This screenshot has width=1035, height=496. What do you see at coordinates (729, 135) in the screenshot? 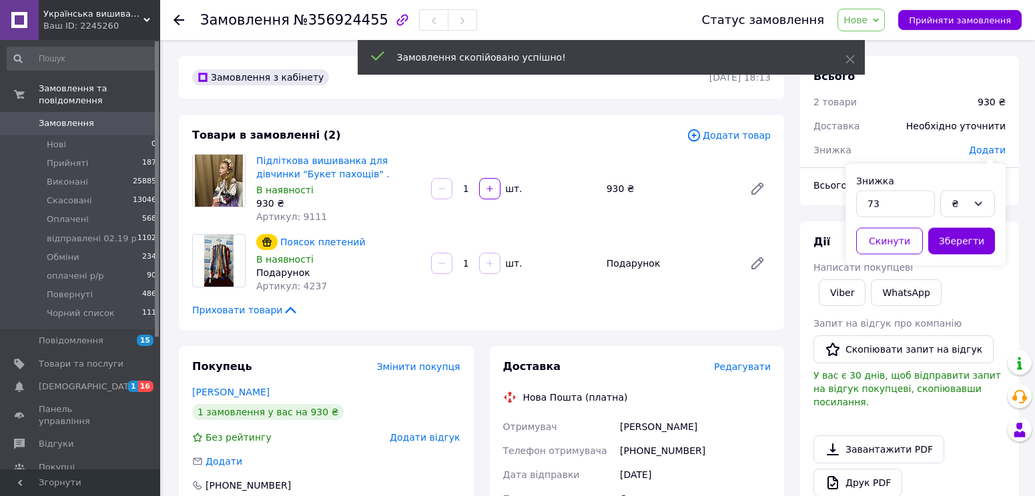
I see `span: Додати товар` at bounding box center [729, 135].